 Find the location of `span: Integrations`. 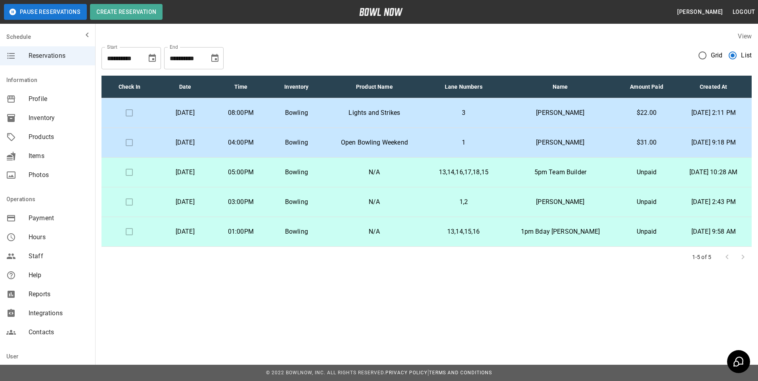

span: Integrations is located at coordinates (59, 314).